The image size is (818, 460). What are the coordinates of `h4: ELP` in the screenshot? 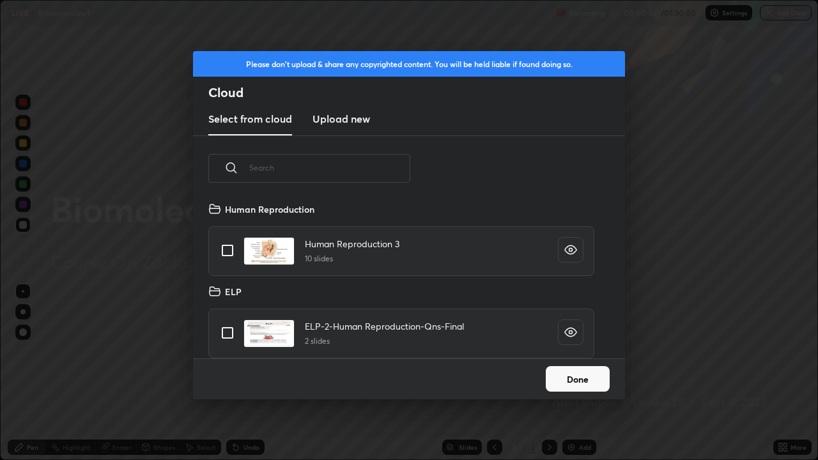 It's located at (233, 291).